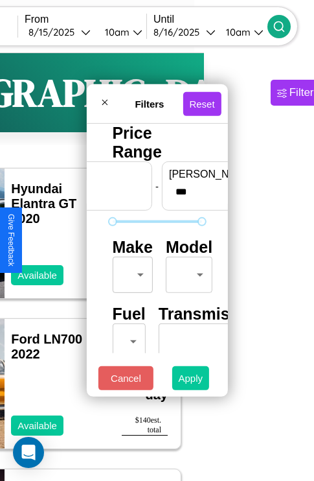  What do you see at coordinates (54, 32) in the screenshot?
I see `div: 8 / 15 / 2025` at bounding box center [54, 32].